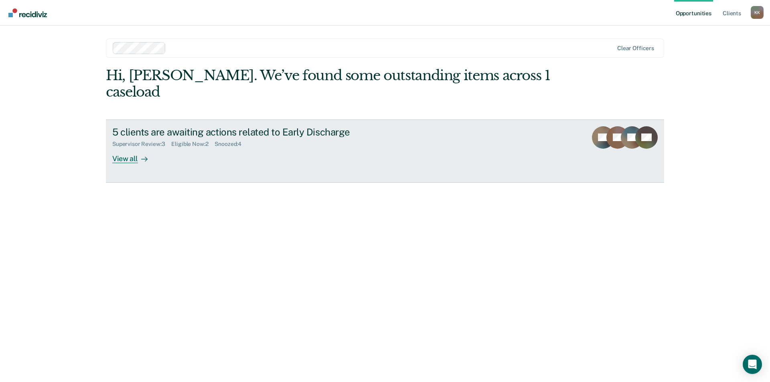  What do you see at coordinates (135, 155) in the screenshot?
I see `div: View all` at bounding box center [135, 155].